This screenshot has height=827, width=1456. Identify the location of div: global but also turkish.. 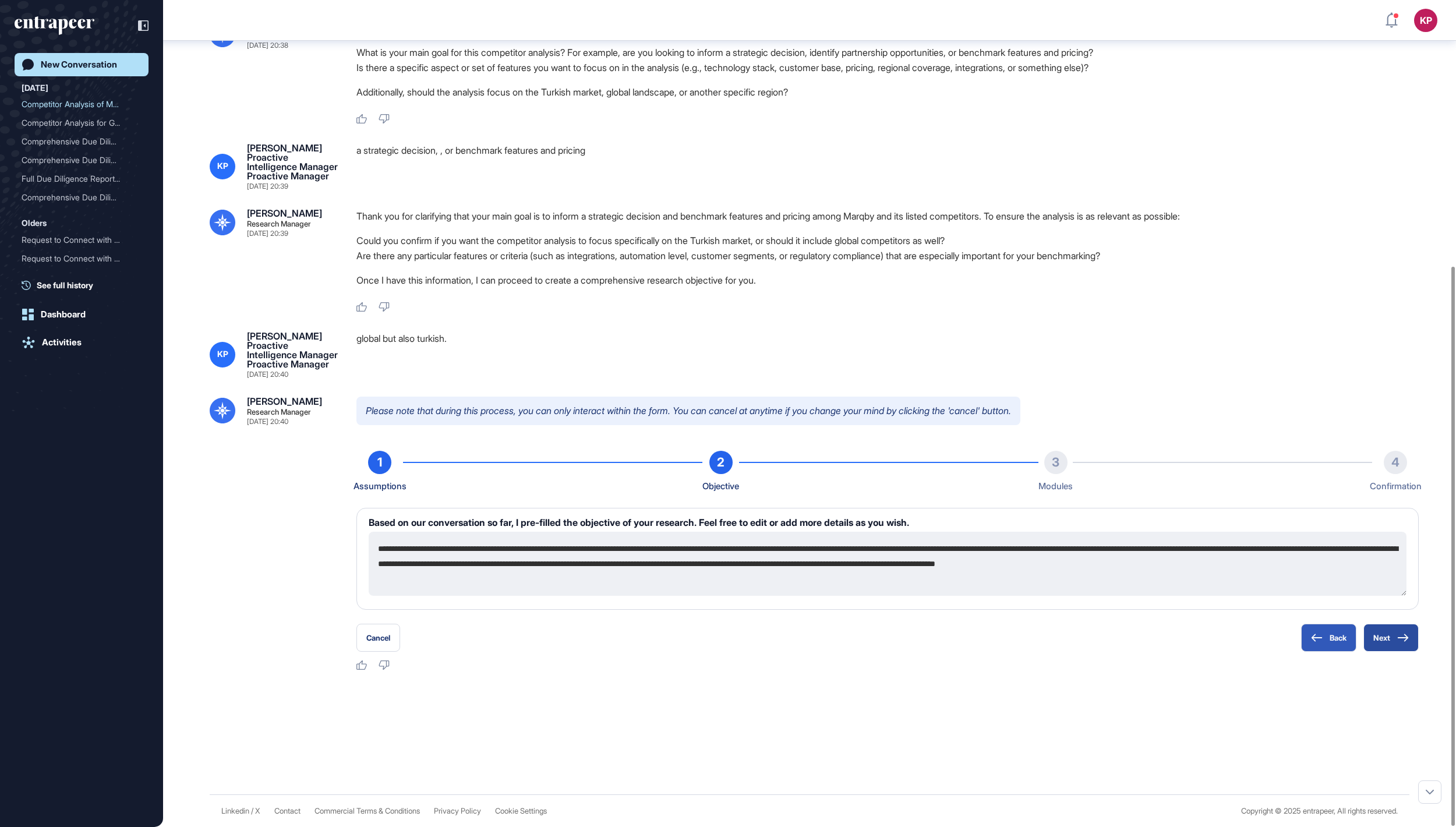
(888, 354).